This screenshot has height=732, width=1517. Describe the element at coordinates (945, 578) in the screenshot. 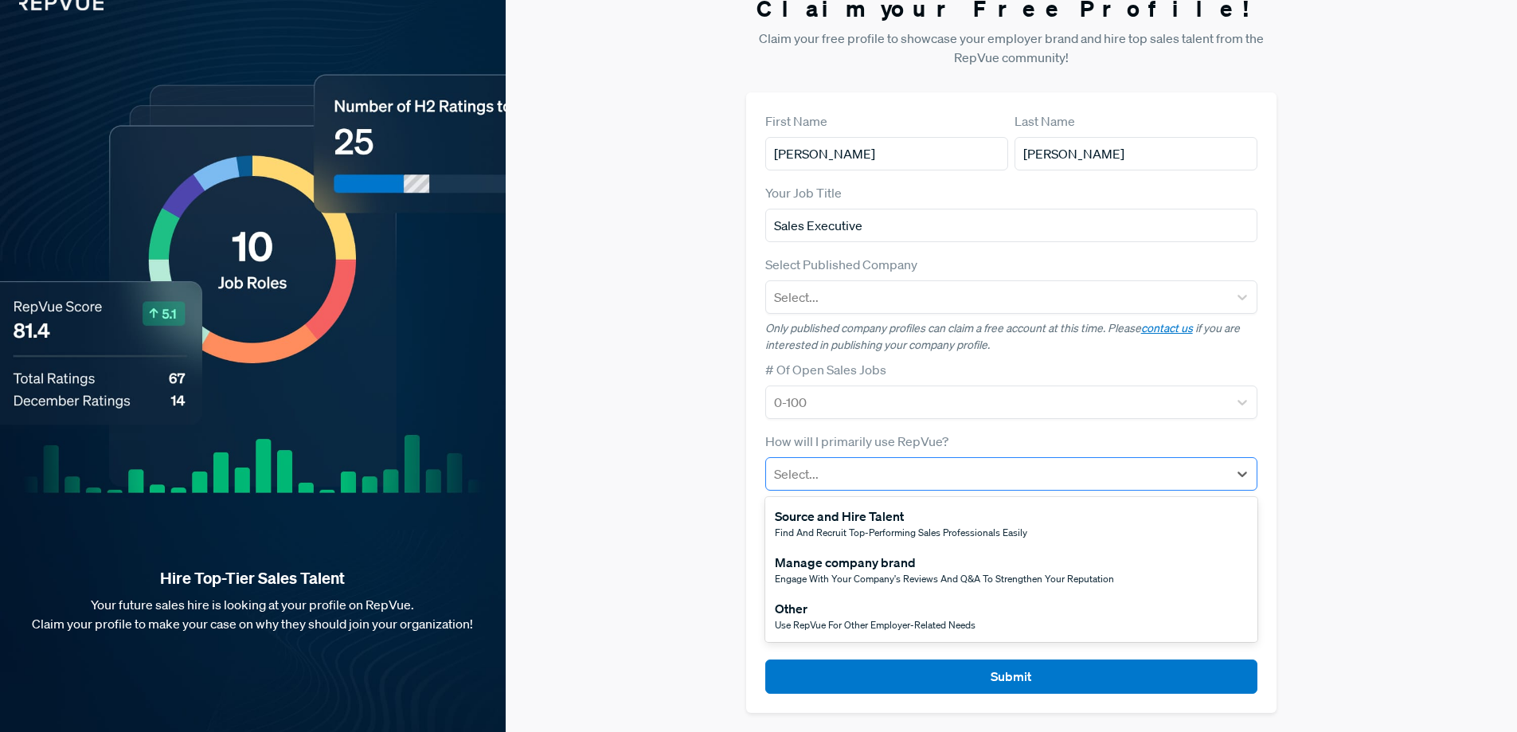

I see `span: Engage with your company's reviews and Q&A to strengthen your reputation` at that location.